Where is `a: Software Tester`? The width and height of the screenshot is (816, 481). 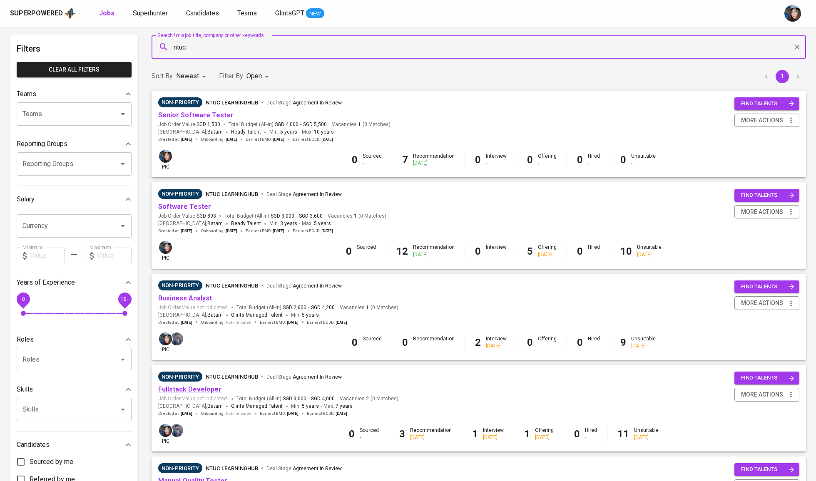 a: Software Tester is located at coordinates (184, 207).